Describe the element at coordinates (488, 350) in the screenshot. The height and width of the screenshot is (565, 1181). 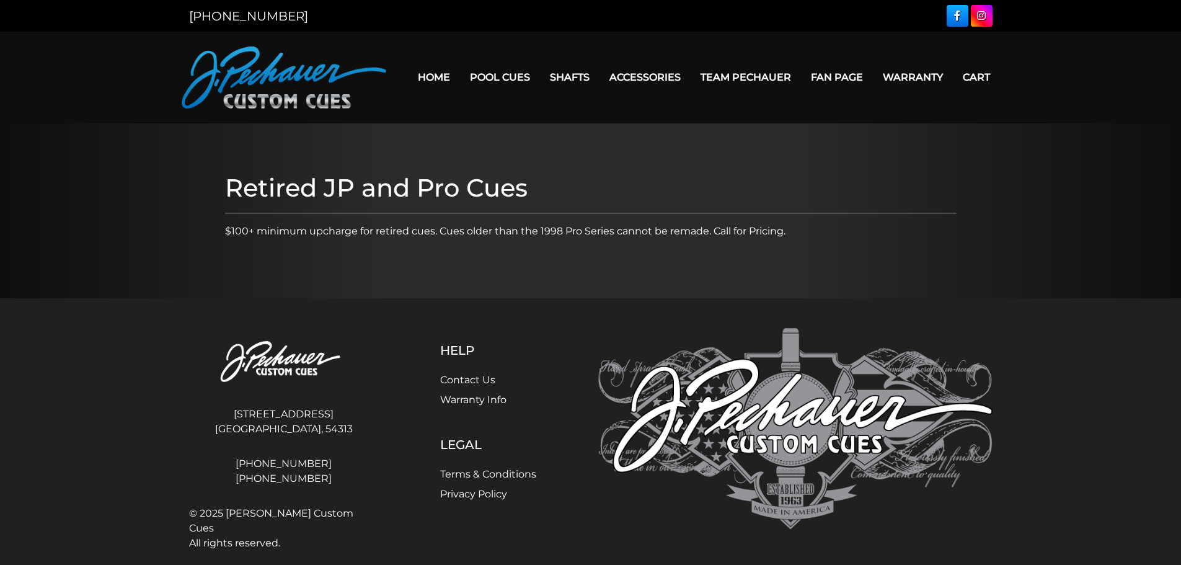
I see `h5: Help` at that location.